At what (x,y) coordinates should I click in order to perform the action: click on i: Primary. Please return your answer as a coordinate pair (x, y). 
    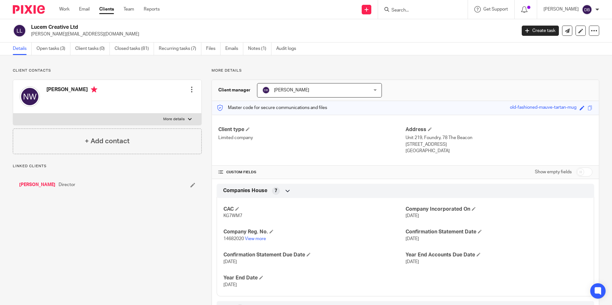
    Looking at the image, I should click on (94, 90).